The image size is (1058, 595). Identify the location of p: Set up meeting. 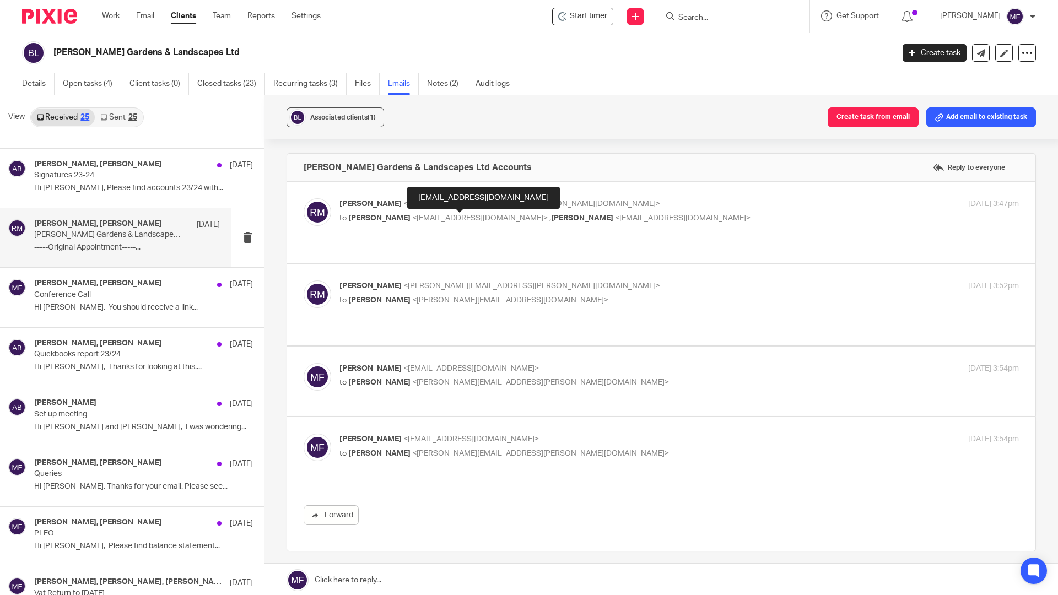
(122, 414).